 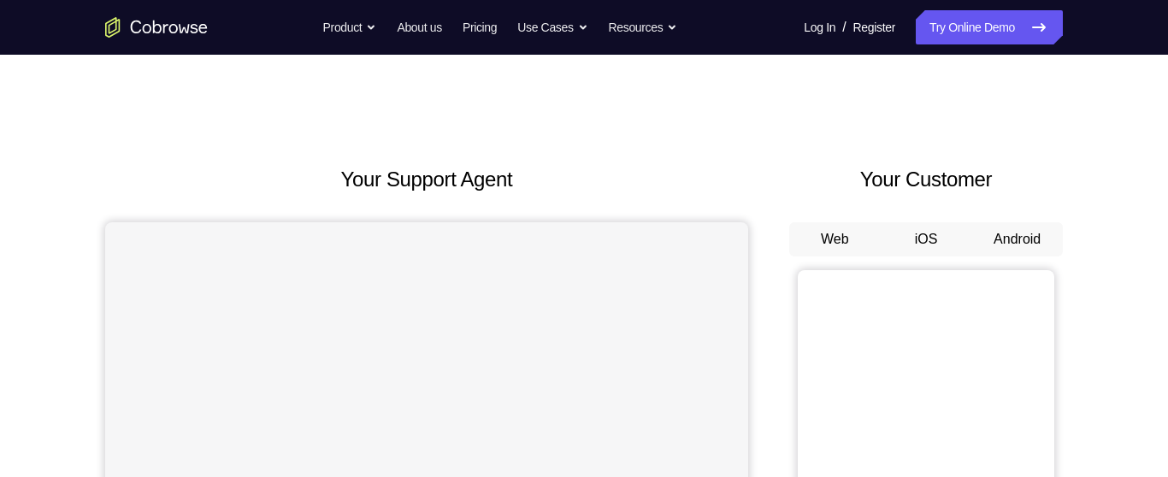 I want to click on button: Android, so click(x=1016, y=239).